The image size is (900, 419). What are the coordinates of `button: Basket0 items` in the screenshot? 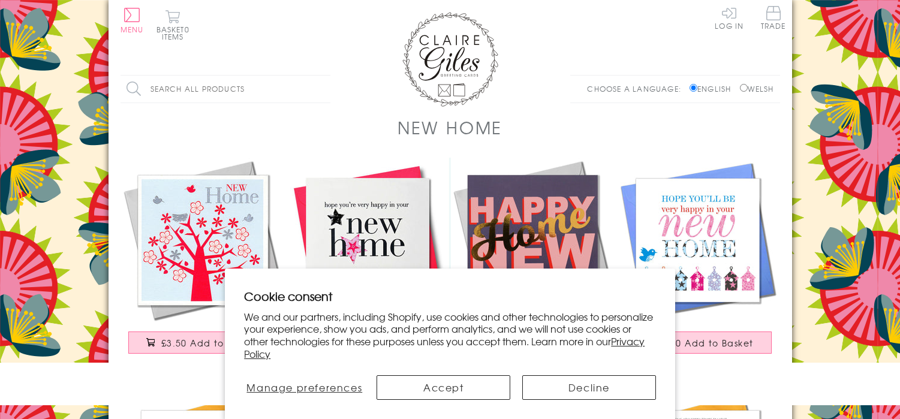 It's located at (173, 25).